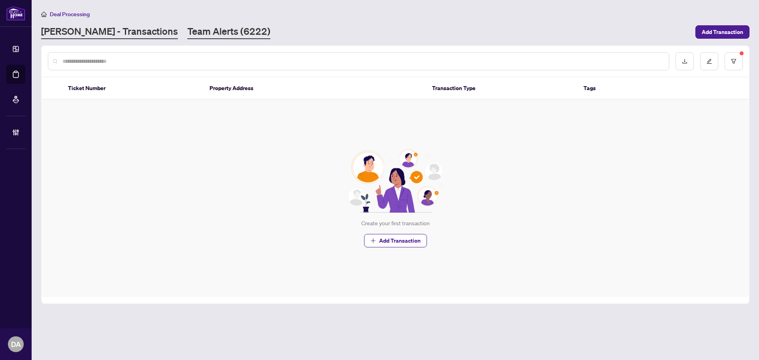 The image size is (759, 360). Describe the element at coordinates (739, 344) in the screenshot. I see `button: Open asap` at that location.